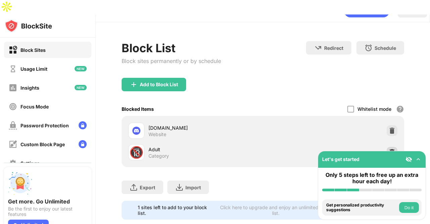  Describe the element at coordinates (13, 125) in the screenshot. I see `img: password-protection-off.svg` at that location.